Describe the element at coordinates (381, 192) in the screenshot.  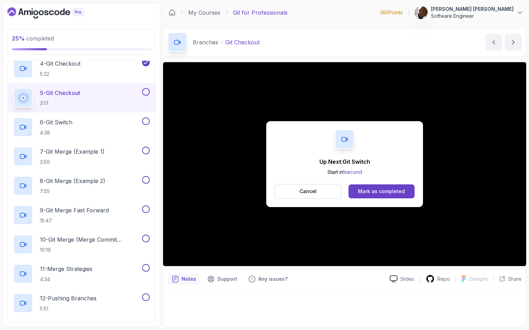
I see `div: Mark as completed` at that location.